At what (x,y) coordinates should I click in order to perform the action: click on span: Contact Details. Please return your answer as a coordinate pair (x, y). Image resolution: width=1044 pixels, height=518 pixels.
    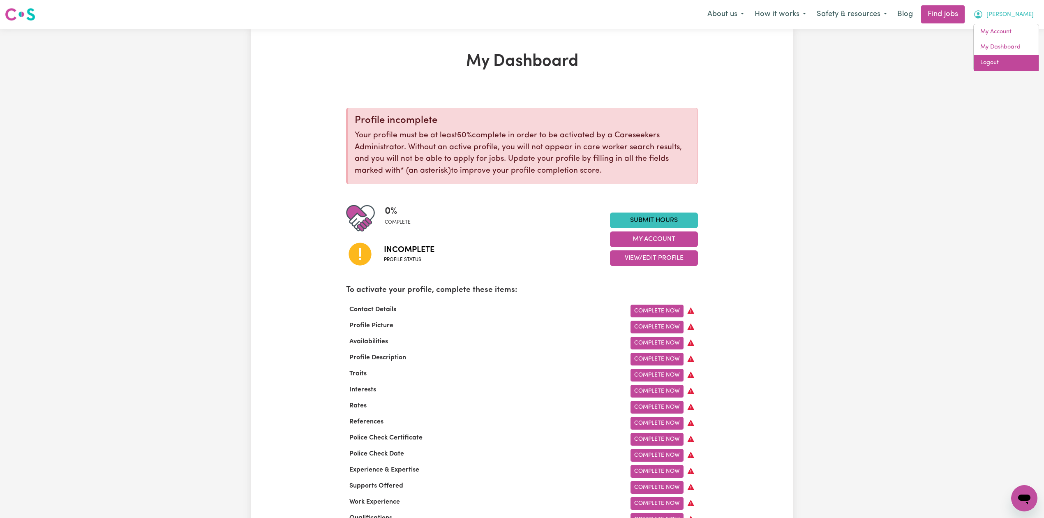
    Looking at the image, I should click on (373, 309).